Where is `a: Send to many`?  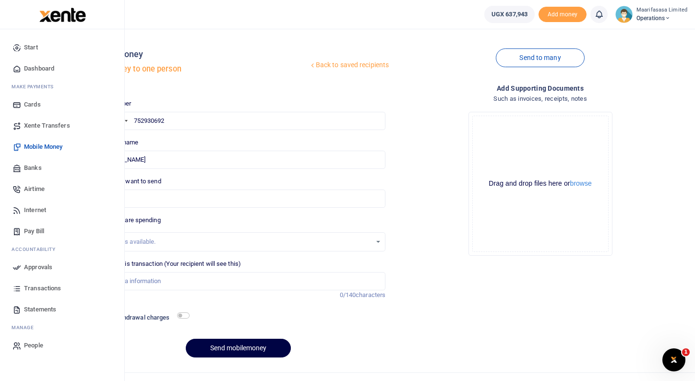 a: Send to many is located at coordinates (540, 58).